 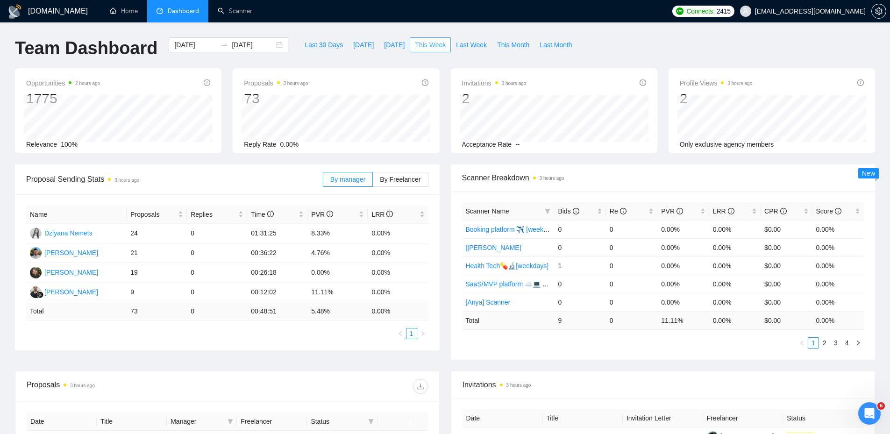 I want to click on span: Proposals, so click(x=276, y=83).